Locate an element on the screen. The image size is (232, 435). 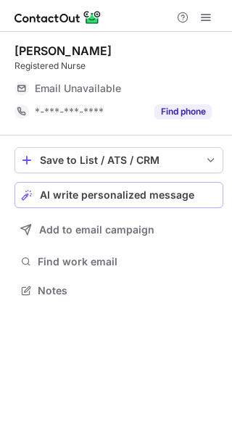
span: Find work email is located at coordinates (128, 262).